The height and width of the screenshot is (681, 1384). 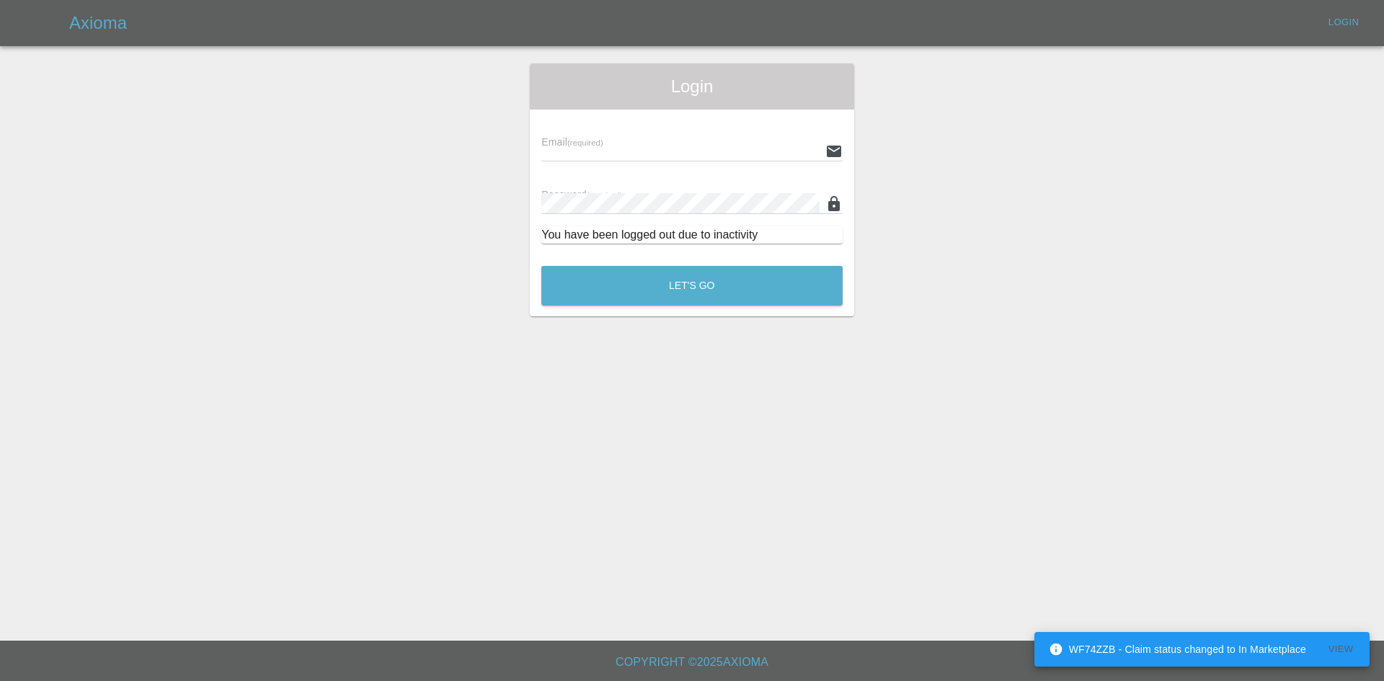 I want to click on span: Password, so click(x=582, y=195).